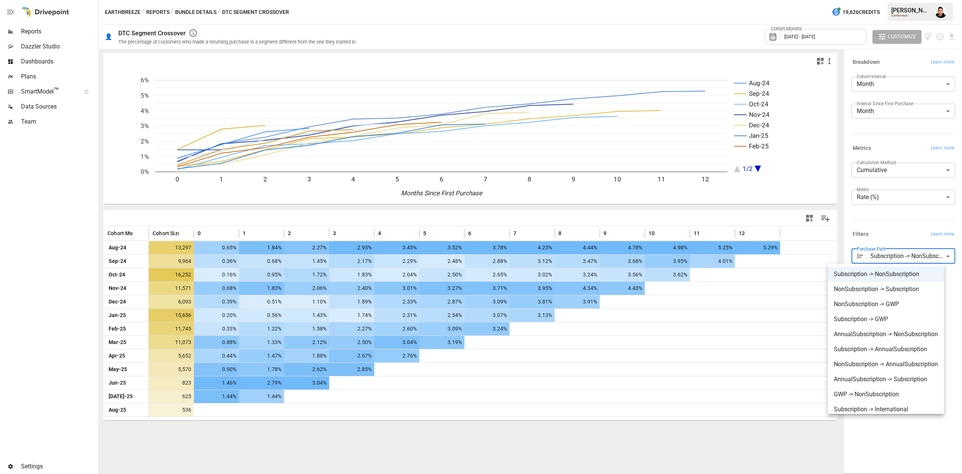 The image size is (962, 474). What do you see at coordinates (886, 410) in the screenshot?
I see `span: Subscription -> International` at bounding box center [886, 410].